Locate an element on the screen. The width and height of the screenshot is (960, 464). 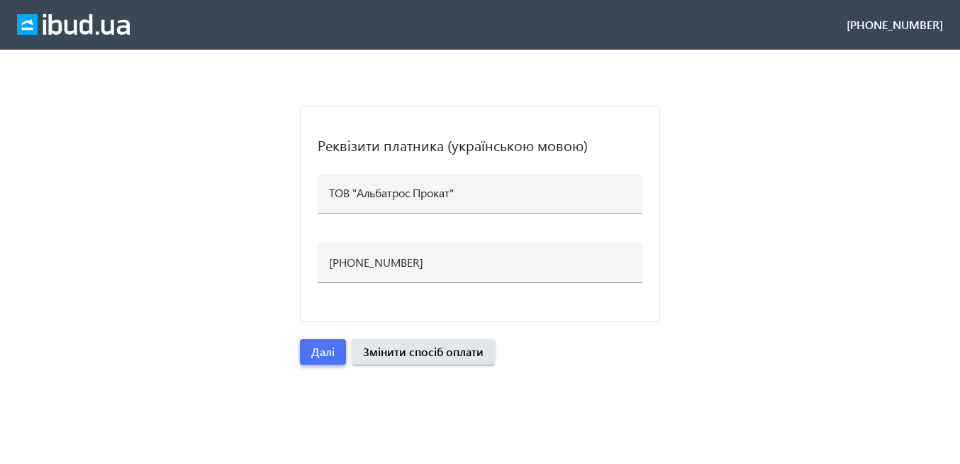
span: Далі is located at coordinates (323, 352).